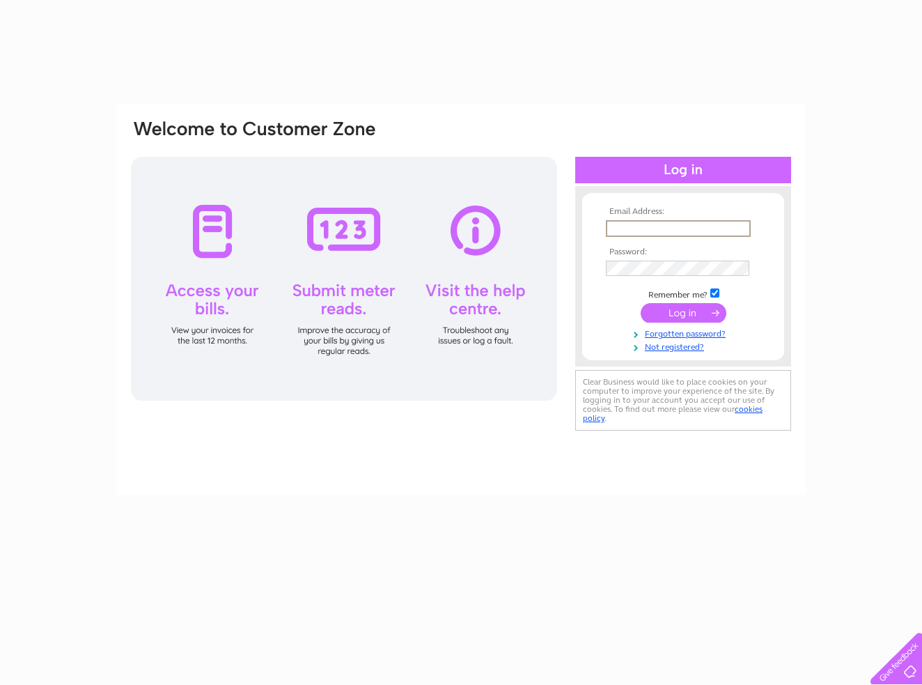 Image resolution: width=922 pixels, height=685 pixels. Describe the element at coordinates (683, 400) in the screenshot. I see `div: Clear Business would like to place cookies on your computer to improve your experience of the sit...` at that location.